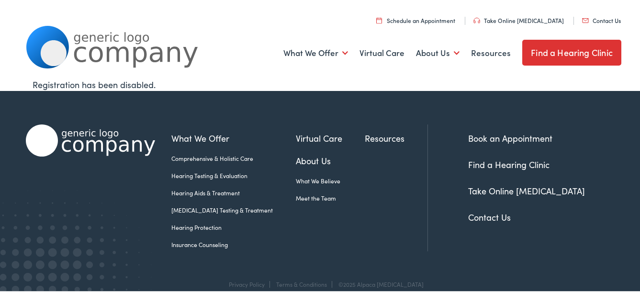 This screenshot has height=293, width=640. What do you see at coordinates (324, 83) in the screenshot?
I see `div: Registration has been disabled.` at bounding box center [324, 83].